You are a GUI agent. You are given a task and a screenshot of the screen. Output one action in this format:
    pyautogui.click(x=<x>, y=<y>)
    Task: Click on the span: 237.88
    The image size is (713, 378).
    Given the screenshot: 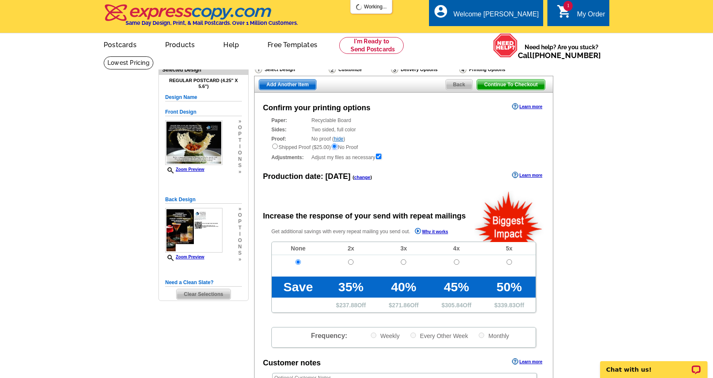 What is the action you would take?
    pyautogui.click(x=348, y=305)
    